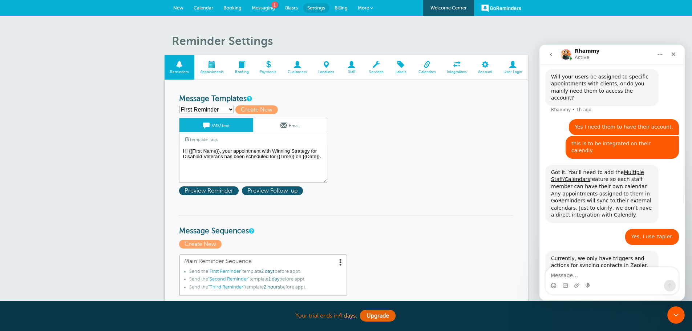 This screenshot has height=331, width=692. What do you see at coordinates (83, 102) in the screenshot?
I see `div: this is to be integrated on their calendly` at bounding box center [83, 102].